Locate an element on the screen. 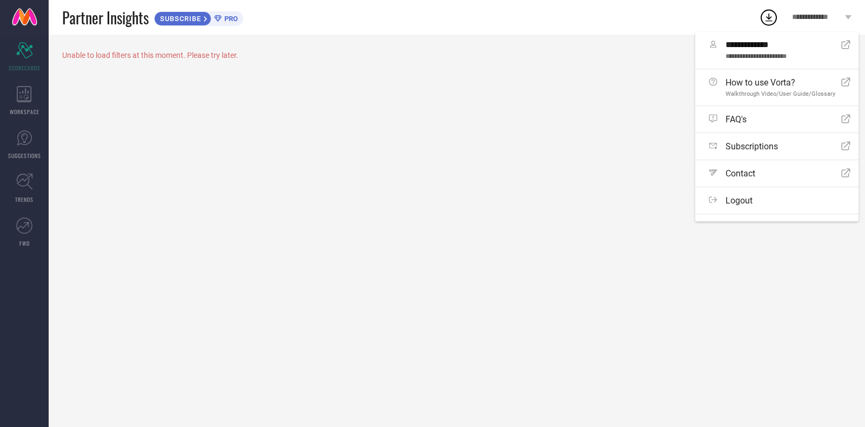 The width and height of the screenshot is (865, 427). a: FAQ's is located at coordinates (777, 119).